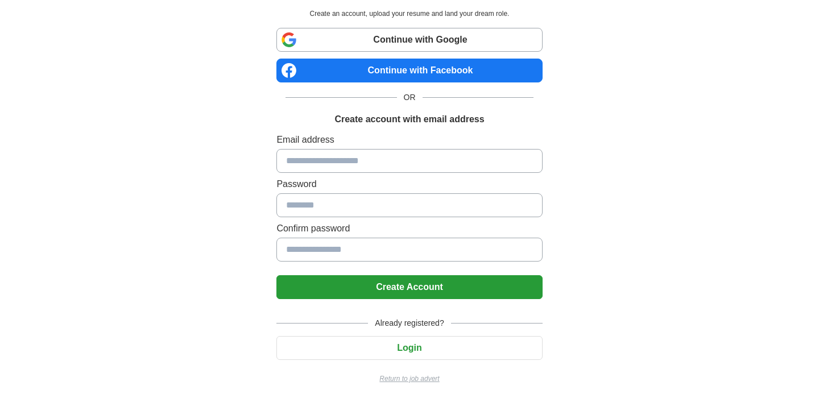  I want to click on a: Login, so click(409, 347).